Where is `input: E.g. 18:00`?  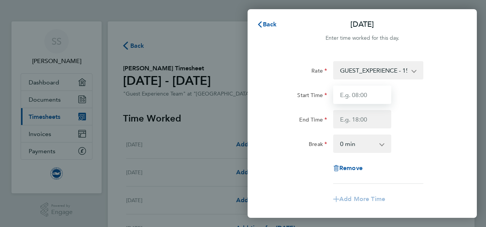
input: E.g. 18:00 is located at coordinates (362, 119).